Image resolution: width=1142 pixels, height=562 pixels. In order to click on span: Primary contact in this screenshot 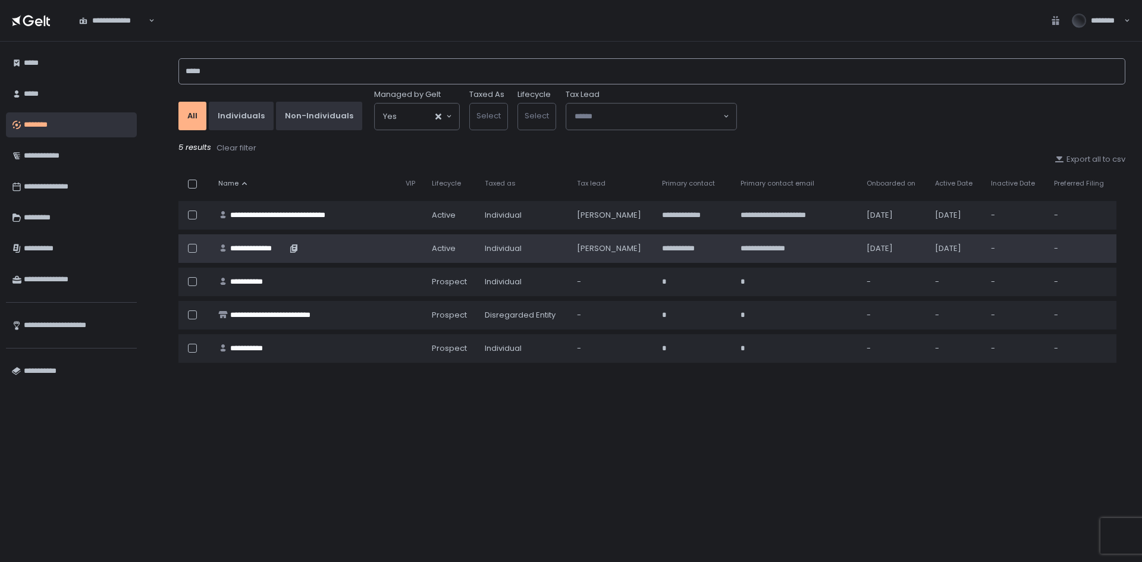, I will do `click(688, 183)`.